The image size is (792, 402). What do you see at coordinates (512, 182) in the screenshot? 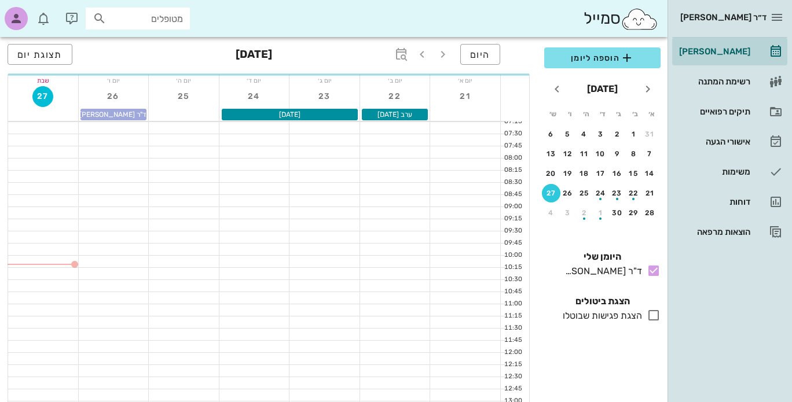
I see `div: 08:30` at bounding box center [512, 182].